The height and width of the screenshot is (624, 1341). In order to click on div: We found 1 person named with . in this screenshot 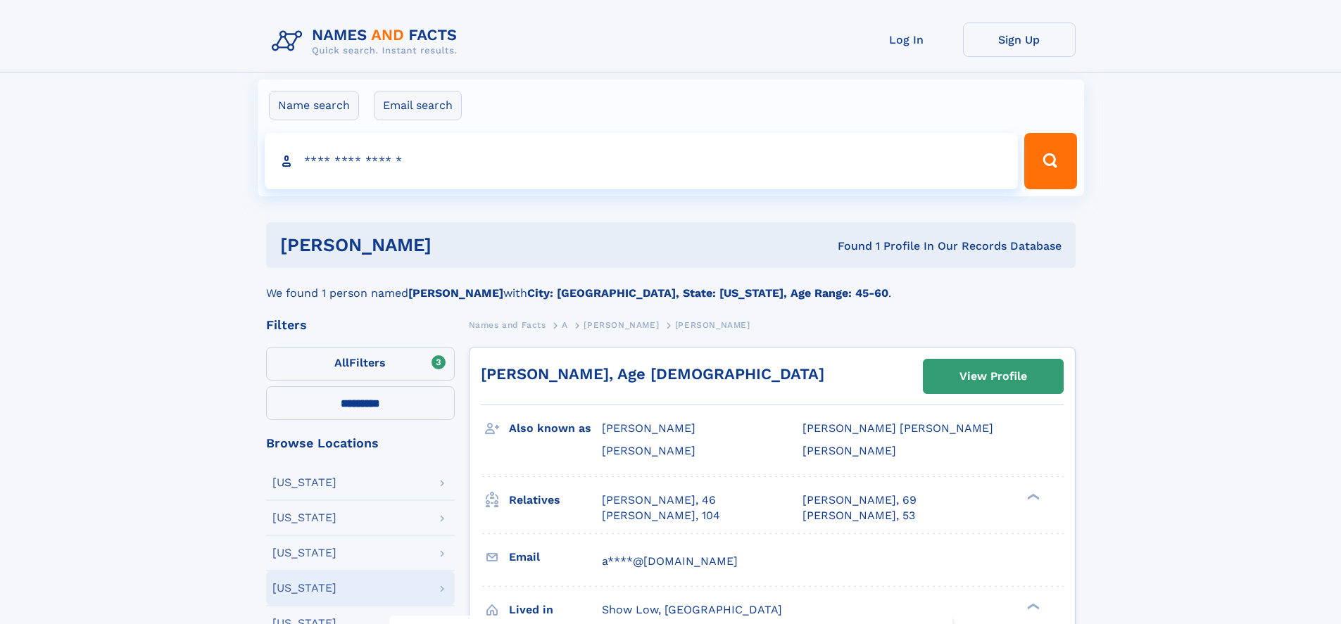, I will do `click(671, 285)`.